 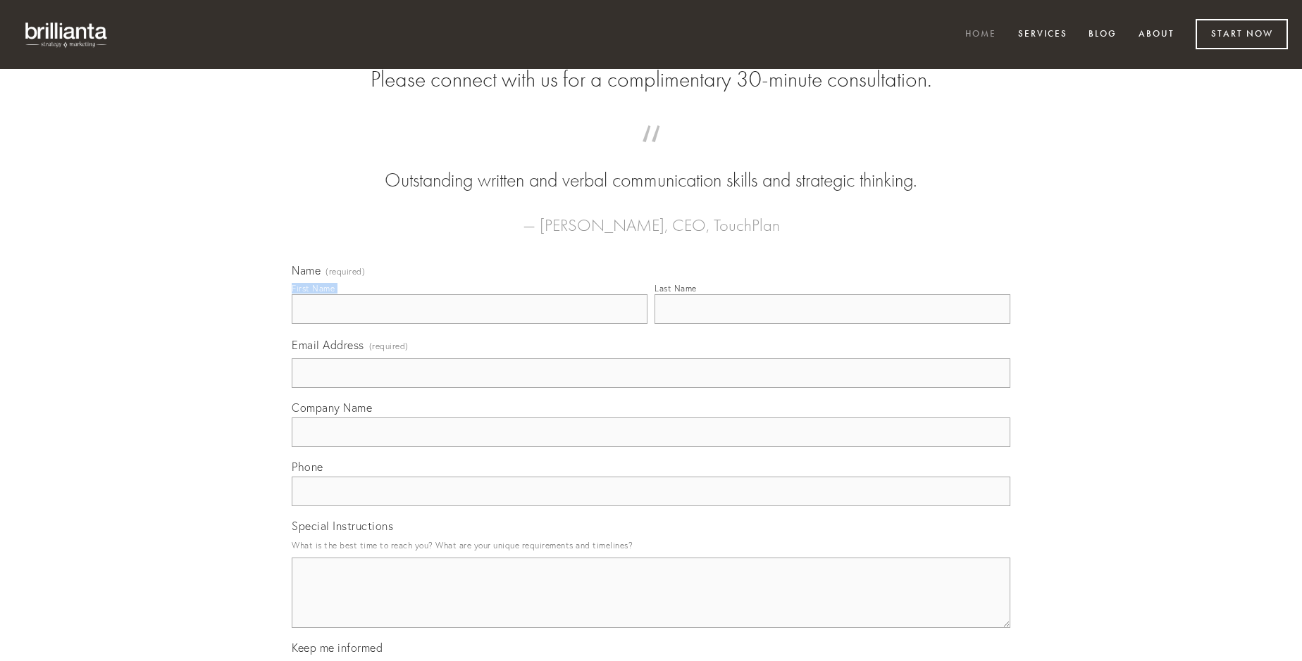 What do you see at coordinates (651, 545) in the screenshot?
I see `p: What is the best time to reach you? What are your unique requirements and timelines?` at bounding box center [651, 545].